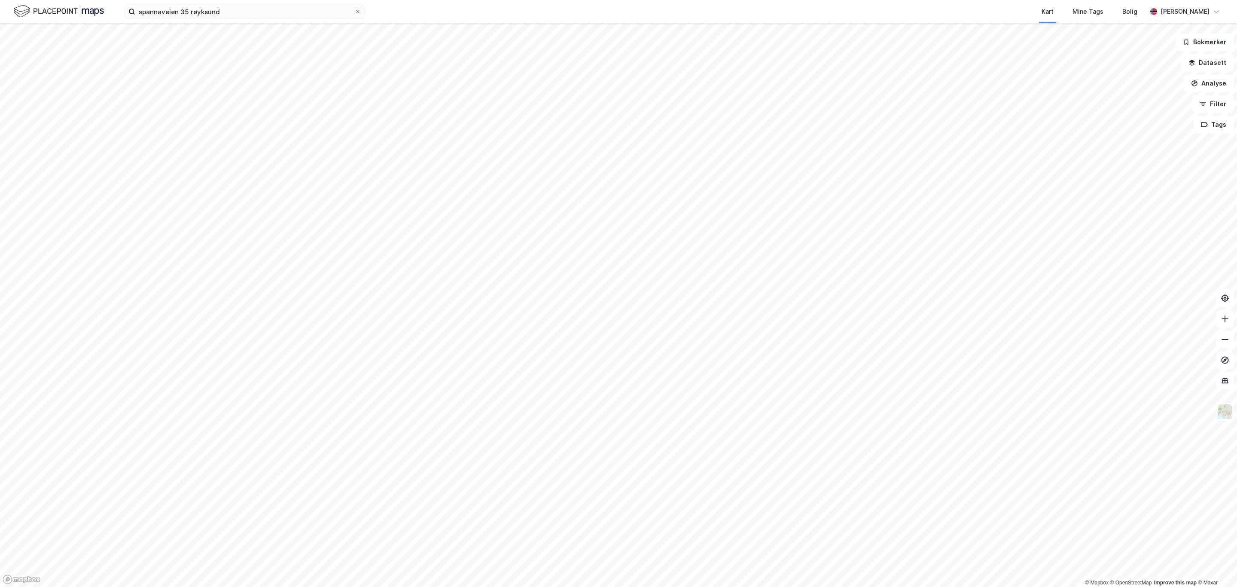 The width and height of the screenshot is (1237, 587). What do you see at coordinates (1204, 42) in the screenshot?
I see `button: Bokmerker` at bounding box center [1204, 42].